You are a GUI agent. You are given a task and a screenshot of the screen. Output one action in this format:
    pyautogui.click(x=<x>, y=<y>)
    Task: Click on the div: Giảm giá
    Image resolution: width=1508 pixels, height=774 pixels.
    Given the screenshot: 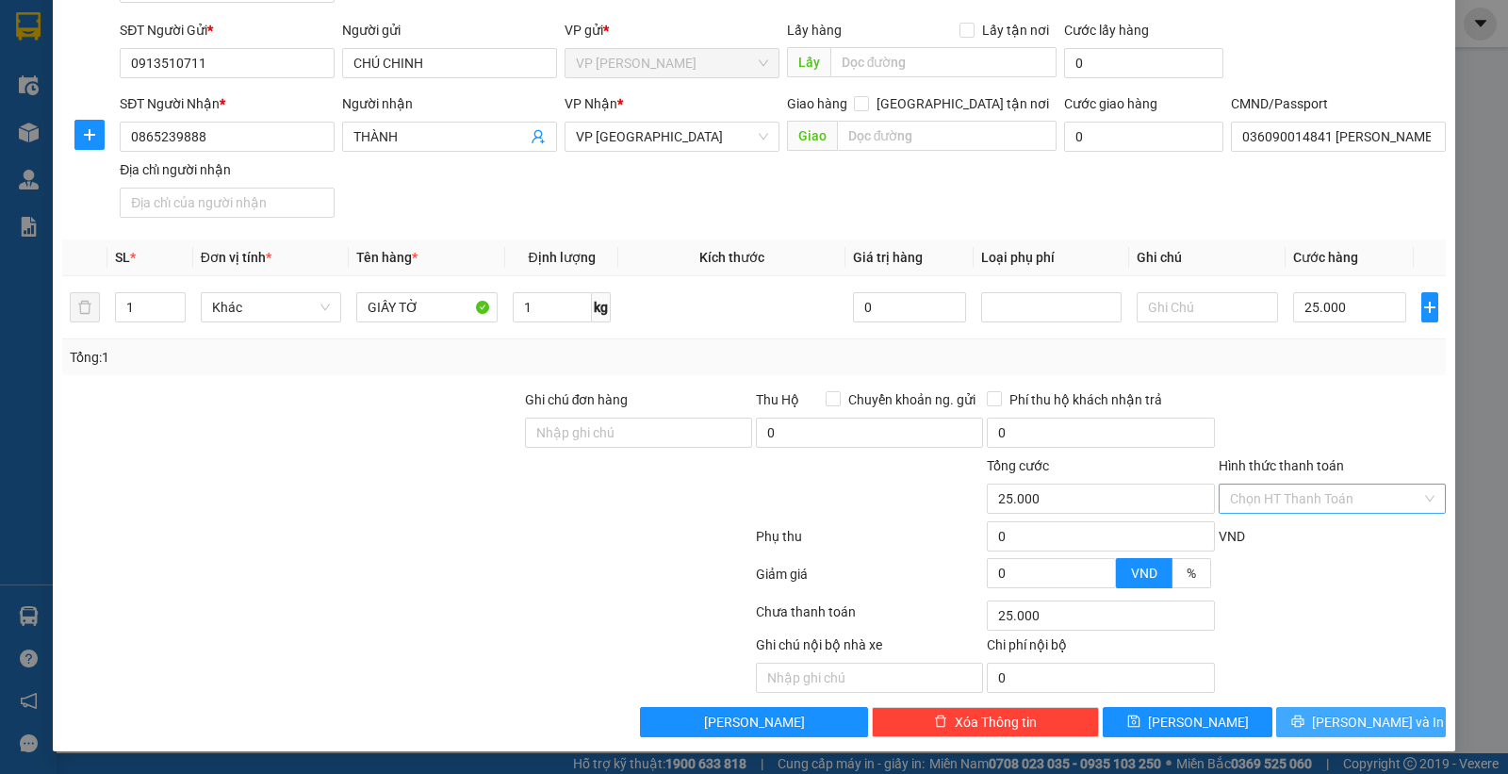 What is the action you would take?
    pyautogui.click(x=869, y=580)
    